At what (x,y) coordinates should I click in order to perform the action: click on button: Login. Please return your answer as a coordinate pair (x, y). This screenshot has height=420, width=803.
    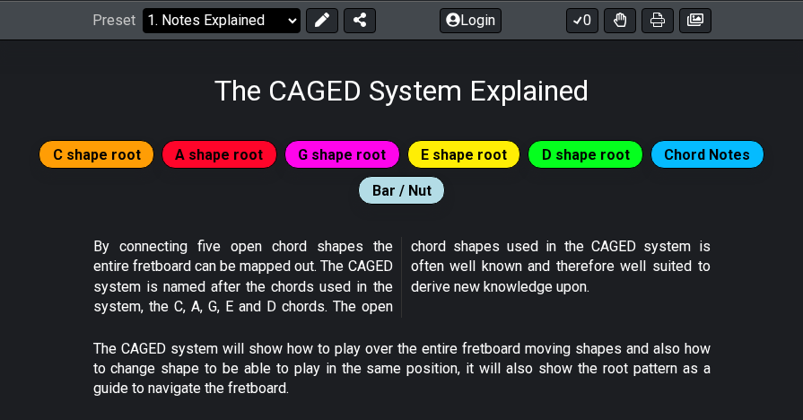
    Looking at the image, I should click on (470, 20).